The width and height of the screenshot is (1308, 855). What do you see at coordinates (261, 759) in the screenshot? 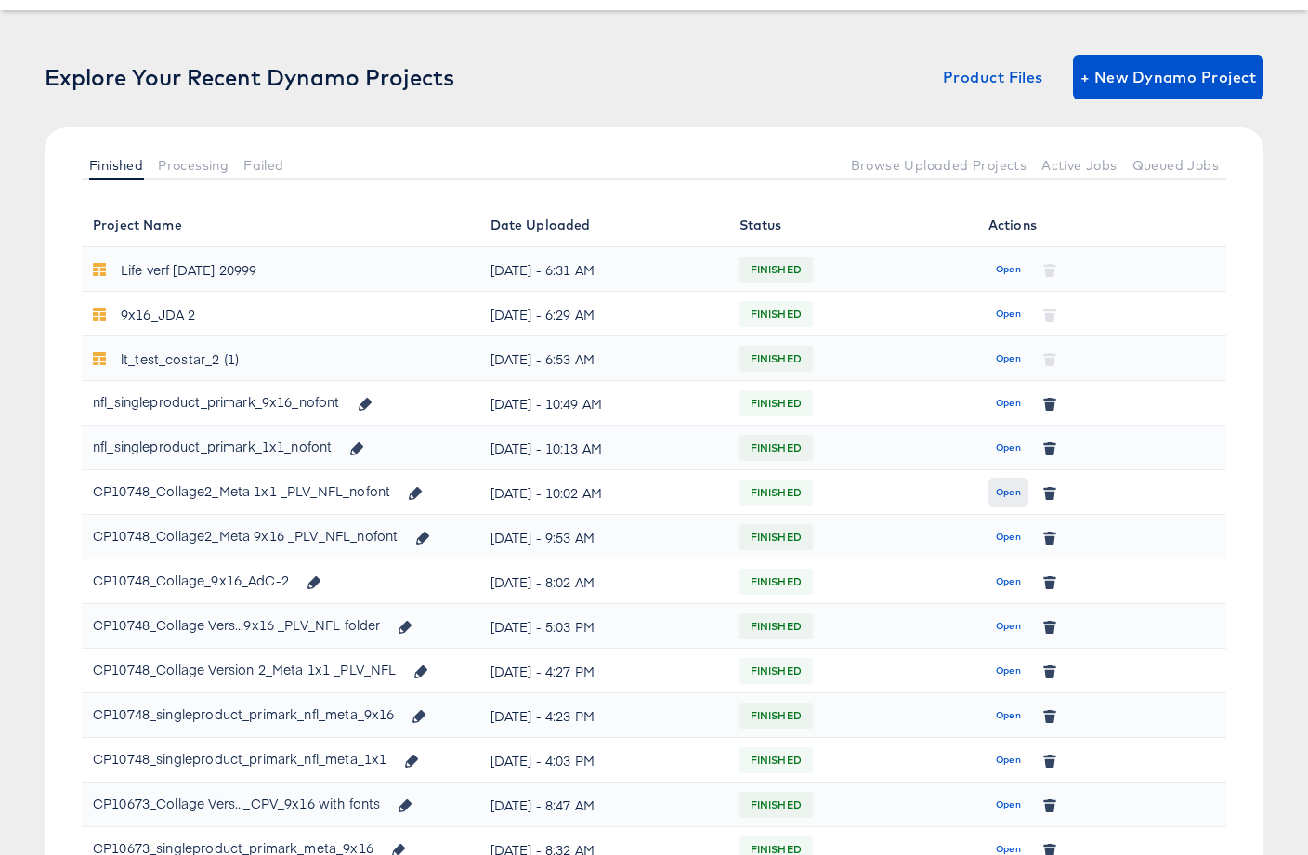
I see `div: CP10748_singleproduct_primark_nfl_meta_1x1` at bounding box center [261, 759].